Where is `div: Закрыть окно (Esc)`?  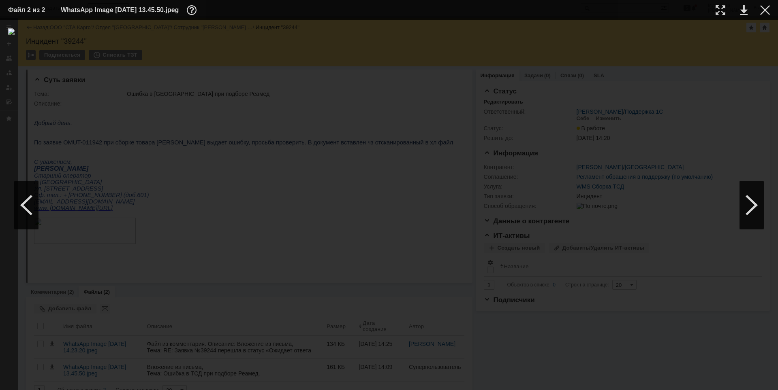 div: Закрыть окно (Esc) is located at coordinates (765, 10).